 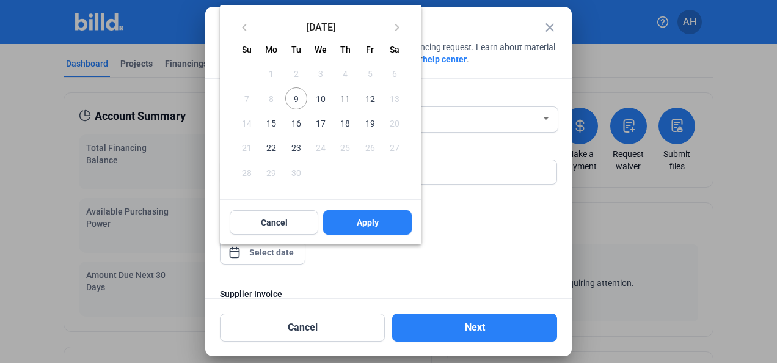 I want to click on button: September 7, 2025, so click(x=247, y=98).